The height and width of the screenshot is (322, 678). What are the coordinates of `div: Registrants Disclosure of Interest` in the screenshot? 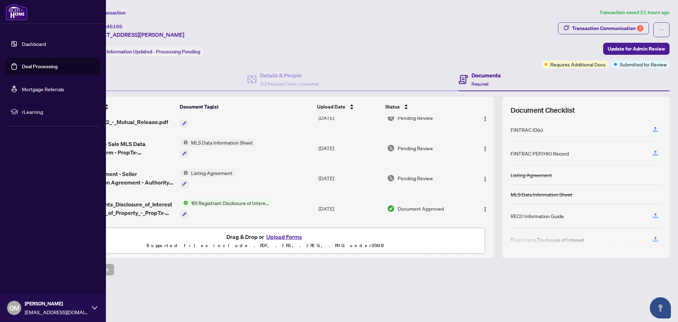 It's located at (547, 239).